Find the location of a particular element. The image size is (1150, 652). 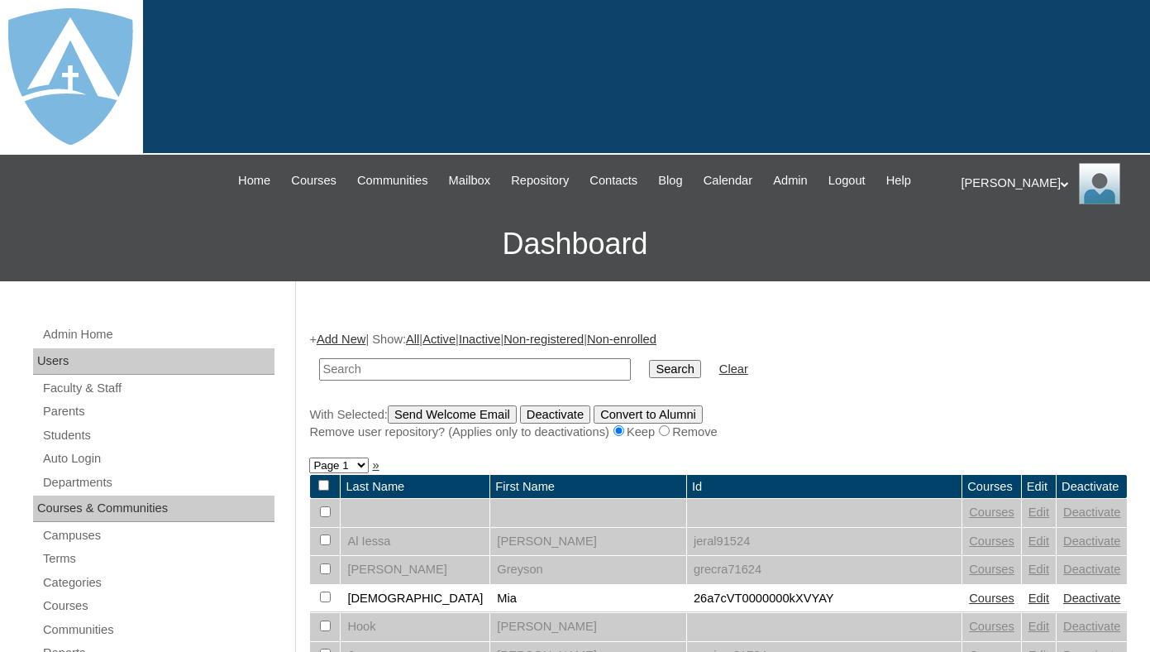

span: Contacts is located at coordinates (614, 180).